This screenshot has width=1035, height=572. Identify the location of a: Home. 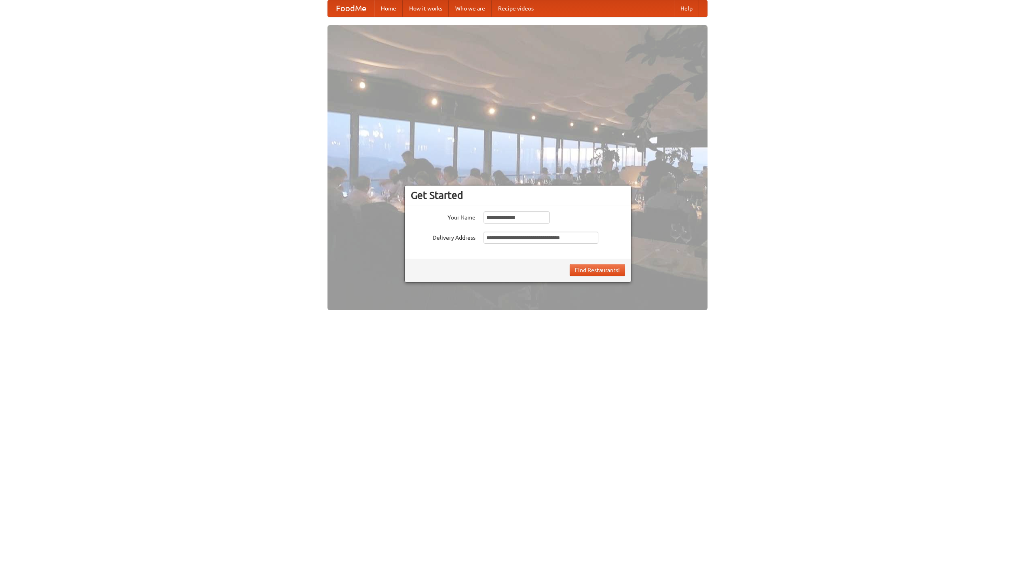
(389, 8).